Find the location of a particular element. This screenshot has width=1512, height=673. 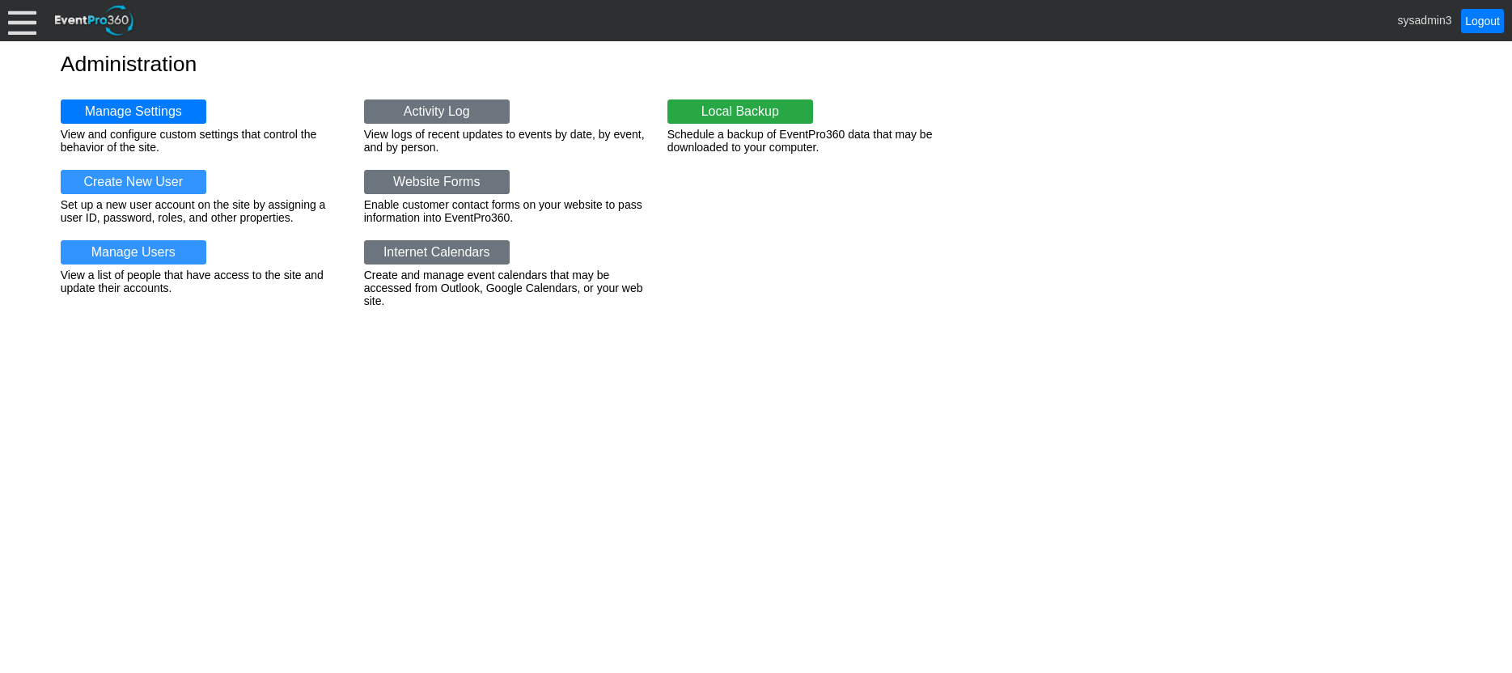

div: Schedule a backup of EventPro360 data that may be downloaded to your computer. is located at coordinates (809, 141).